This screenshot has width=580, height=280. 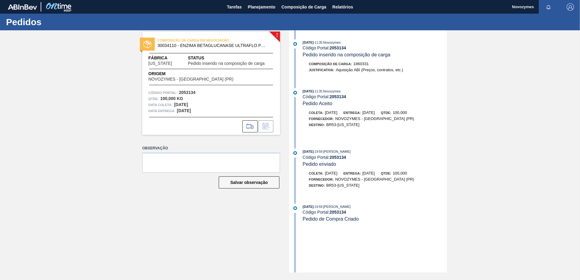 What do you see at coordinates (261, 7) in the screenshot?
I see `span: Planejamento` at bounding box center [261, 7].